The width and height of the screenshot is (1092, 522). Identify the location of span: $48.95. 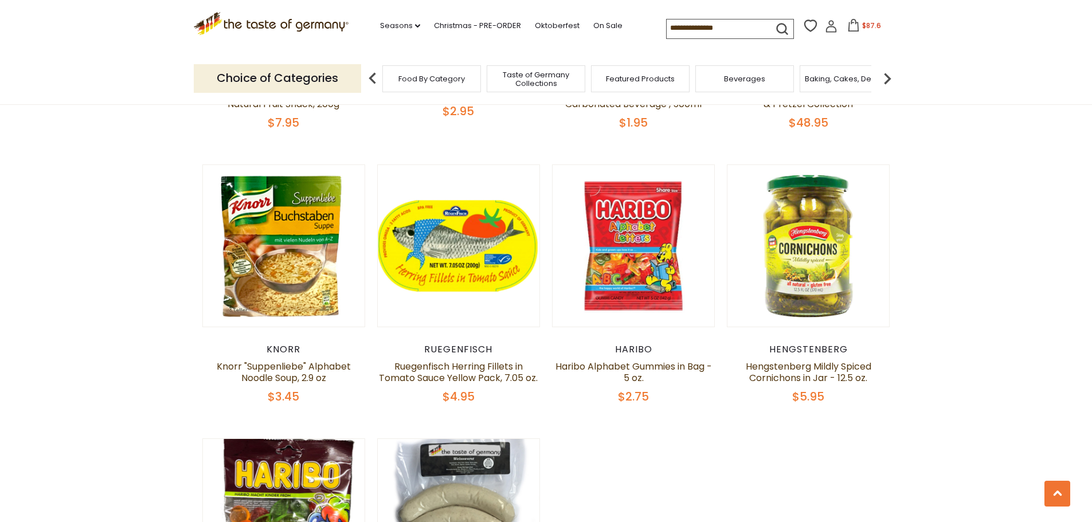
(808, 123).